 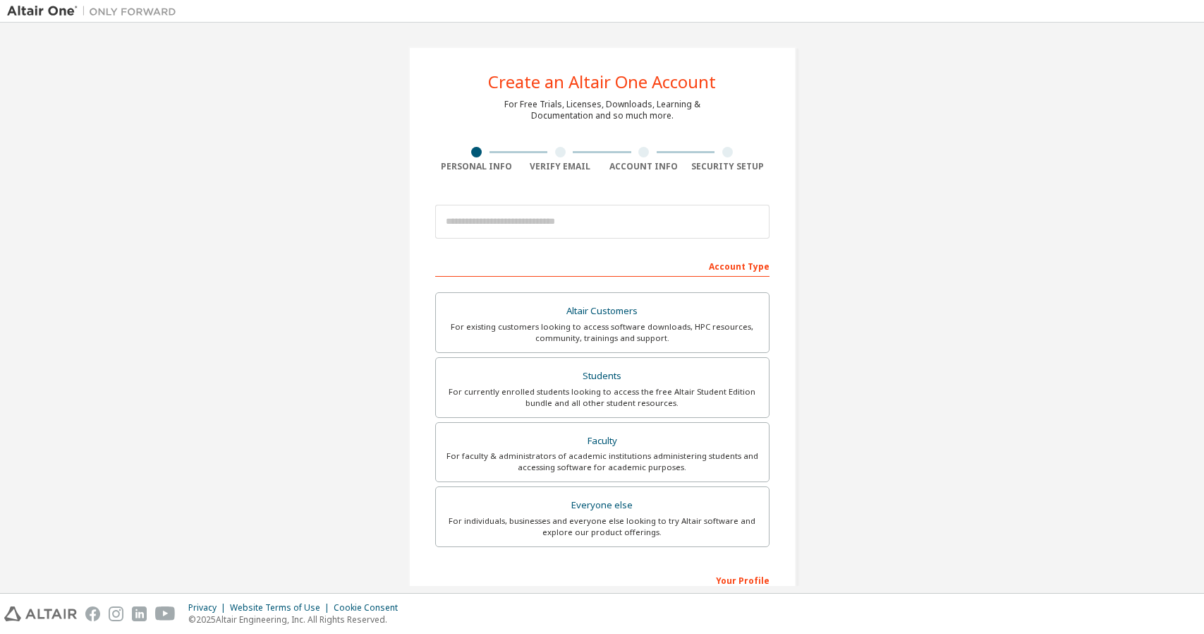 What do you see at coordinates (560, 167) in the screenshot?
I see `div: Verify Email` at bounding box center [560, 167].